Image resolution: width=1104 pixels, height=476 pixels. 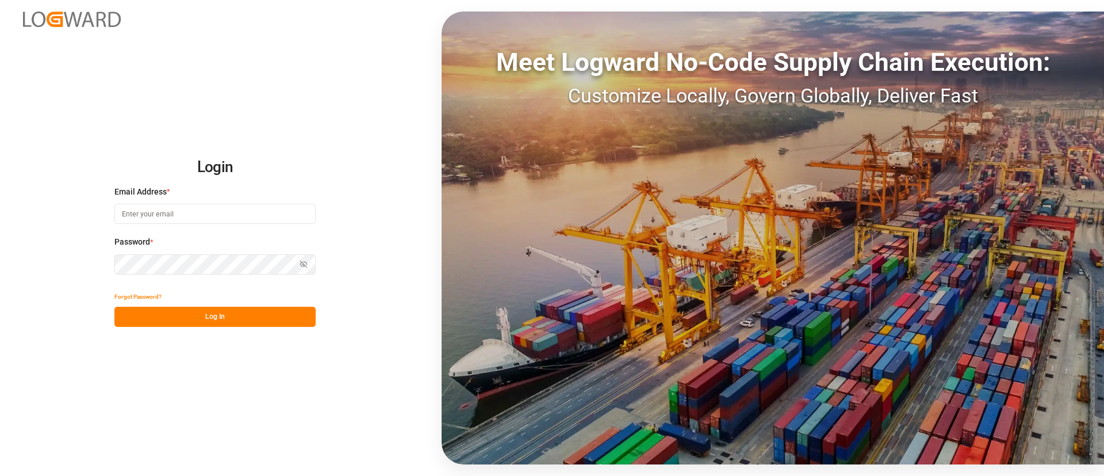 What do you see at coordinates (773, 95) in the screenshot?
I see `div: Customize Locally, Govern Globally, Deliver Fast` at bounding box center [773, 95].